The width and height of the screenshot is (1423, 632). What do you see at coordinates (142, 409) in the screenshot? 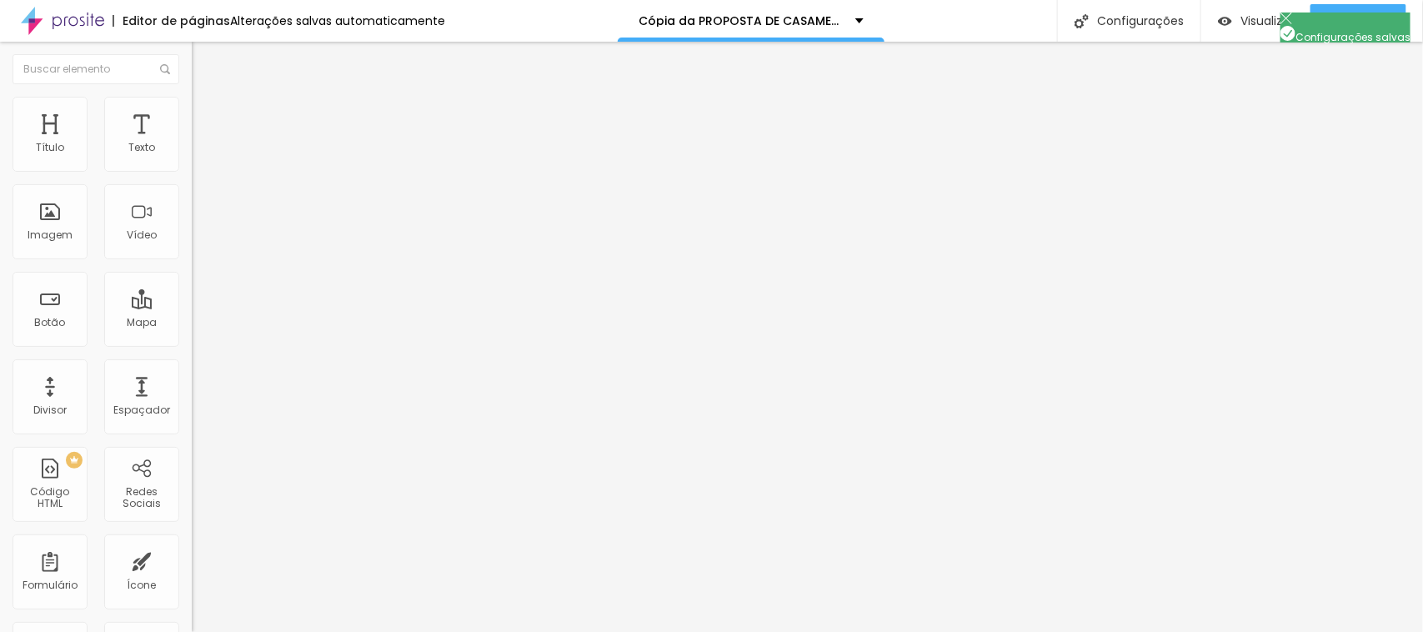
I see `font: Espaçador` at bounding box center [142, 409].